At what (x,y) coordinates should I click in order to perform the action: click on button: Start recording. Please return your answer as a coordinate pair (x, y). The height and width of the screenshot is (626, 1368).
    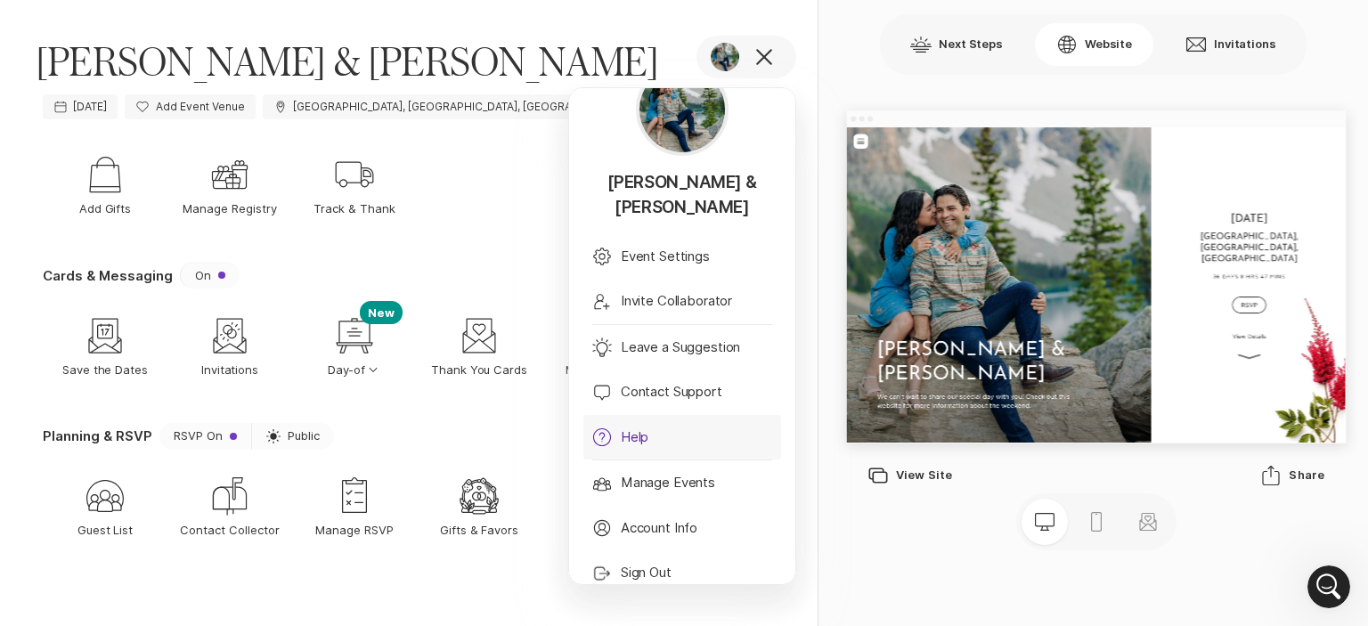
    Looking at the image, I should click on (120, 497).